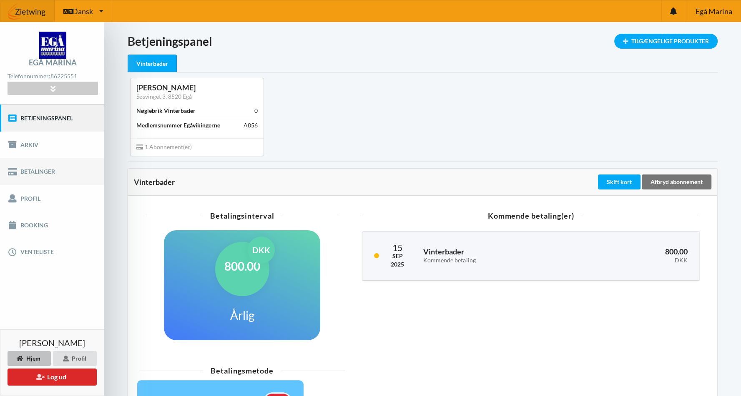 Image resolution: width=741 pixels, height=396 pixels. Describe the element at coordinates (242, 315) in the screenshot. I see `h1: Årlig` at that location.